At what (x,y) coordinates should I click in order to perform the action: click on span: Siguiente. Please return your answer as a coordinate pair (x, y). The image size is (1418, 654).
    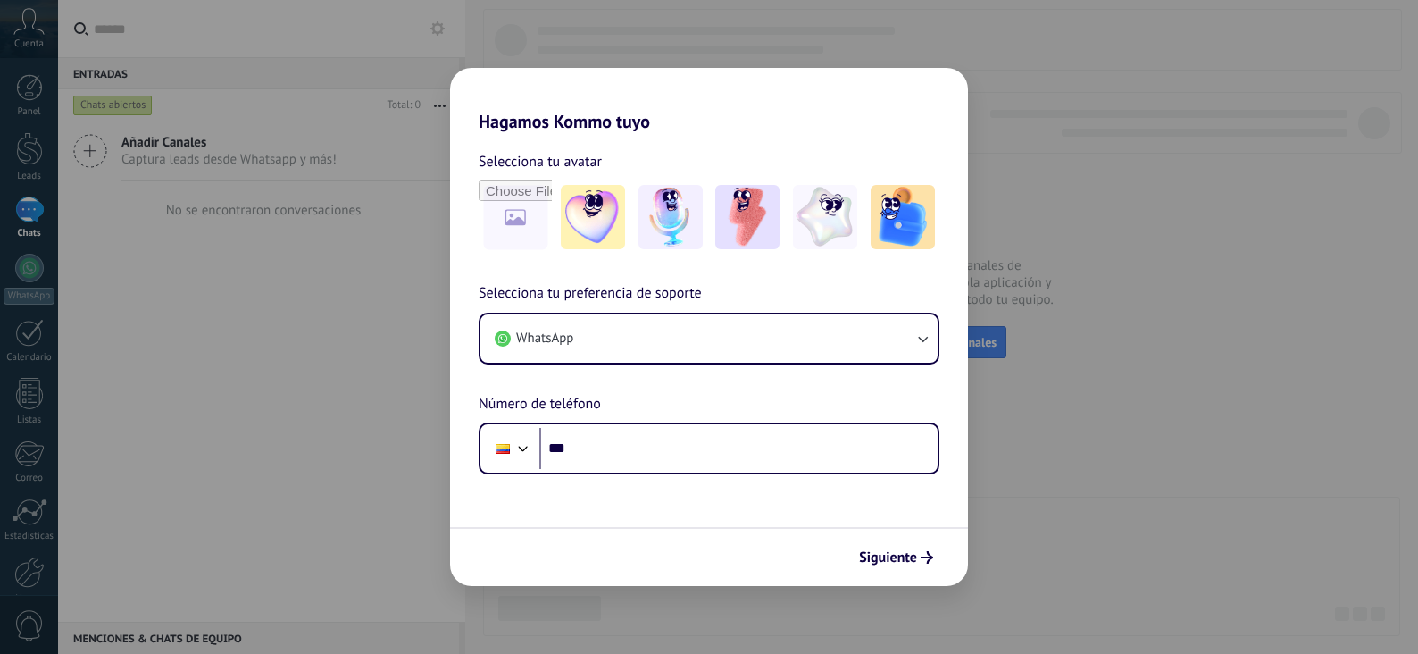
    Looking at the image, I should click on (888, 557).